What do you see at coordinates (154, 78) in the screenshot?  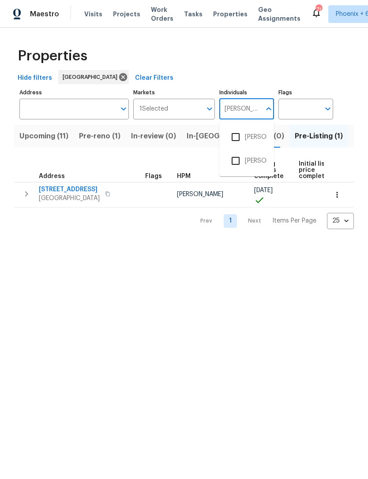 I see `button: Clear Filters` at bounding box center [154, 78].